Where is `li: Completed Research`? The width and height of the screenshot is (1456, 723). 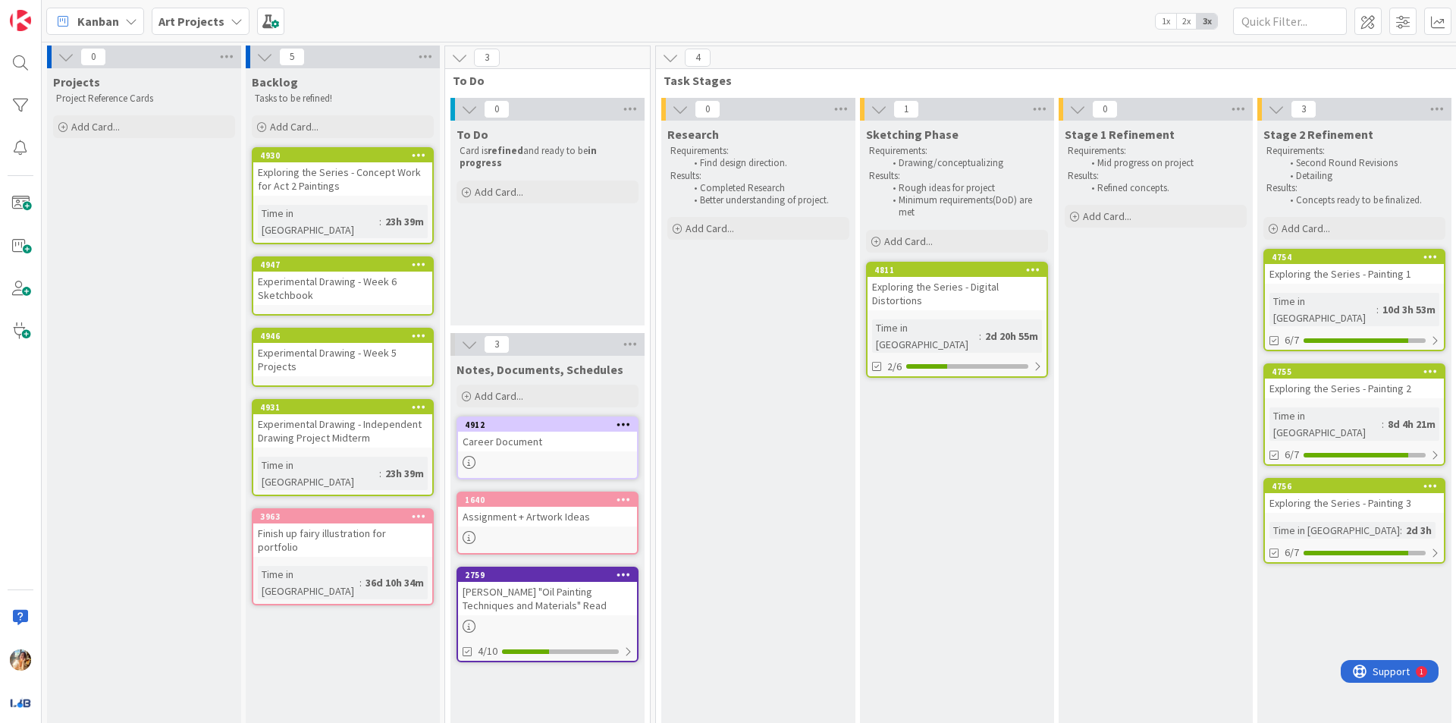
li: Completed Research is located at coordinates (766, 188).